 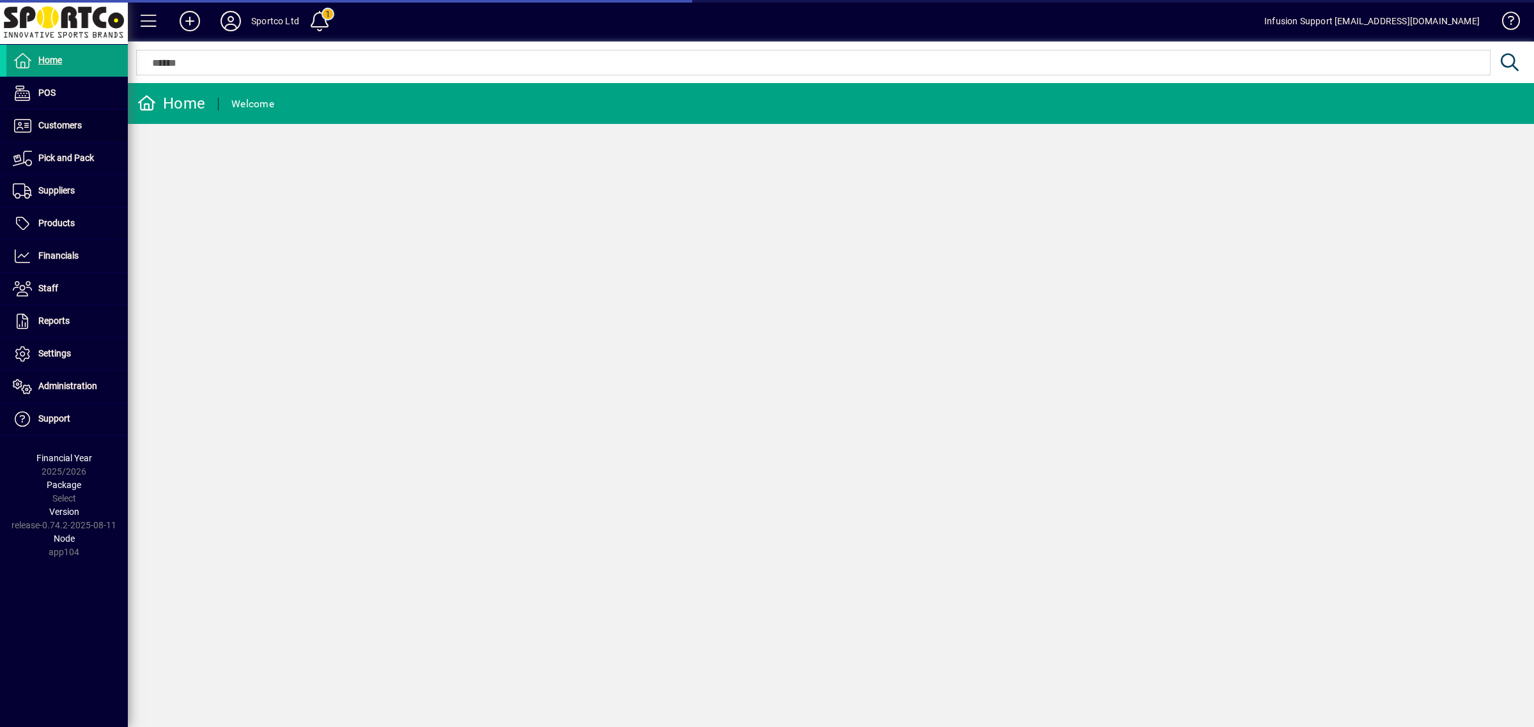 I want to click on span: Products, so click(x=56, y=223).